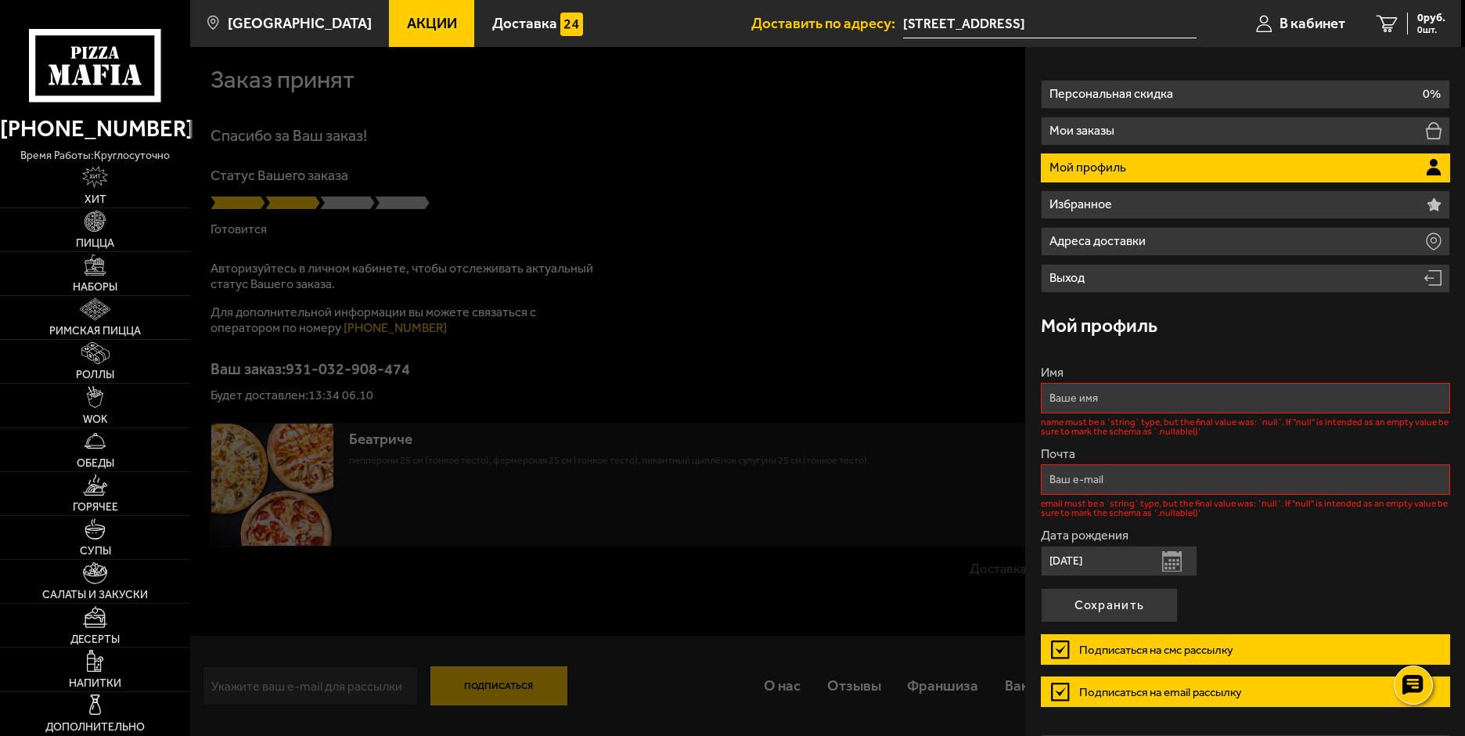  Describe the element at coordinates (1172, 561) in the screenshot. I see `button: Открыть календарь` at that location.